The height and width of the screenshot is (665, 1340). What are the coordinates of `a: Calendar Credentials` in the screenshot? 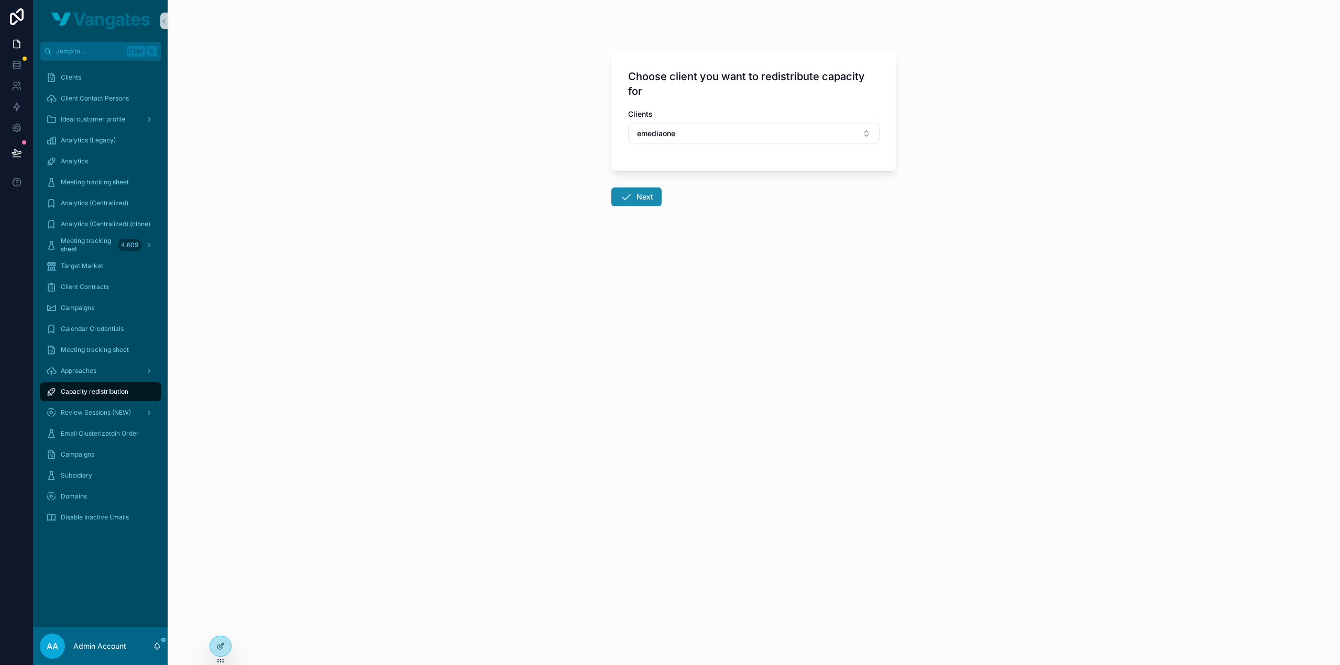 It's located at (101, 329).